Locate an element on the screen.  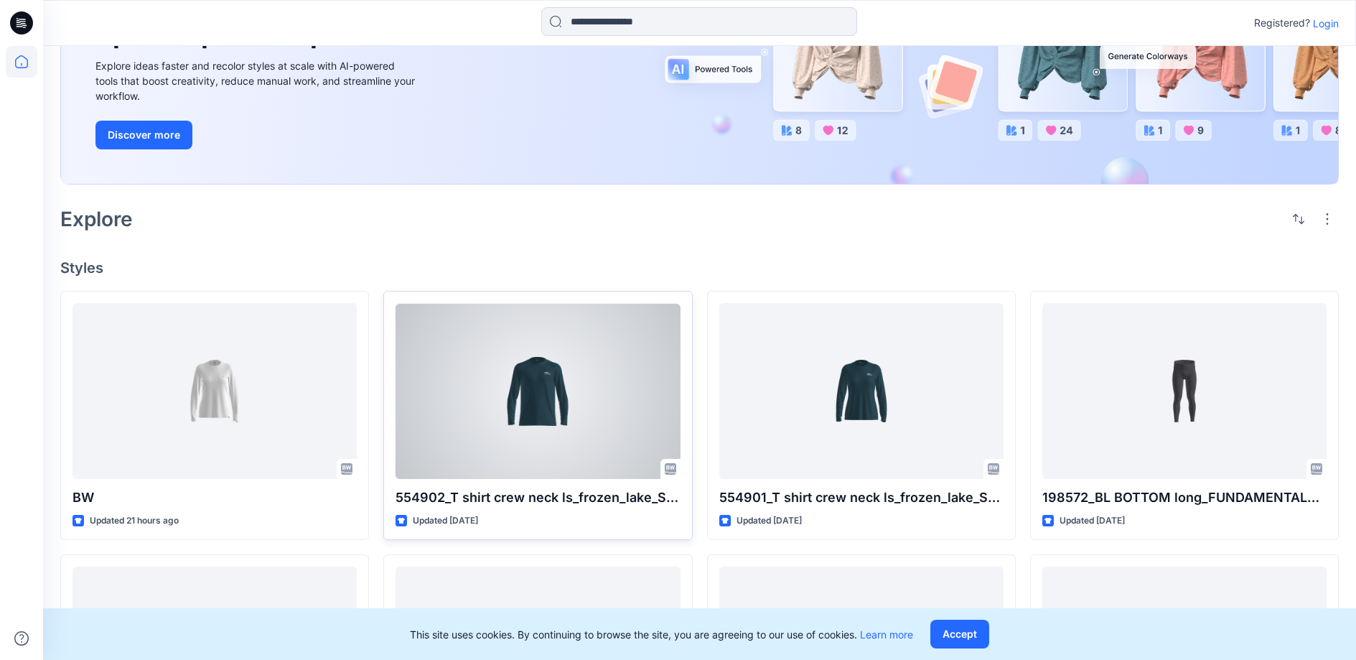
a: 554902_T shirt crew neck ls_frozen_lake_SMS_3D is located at coordinates (538, 391).